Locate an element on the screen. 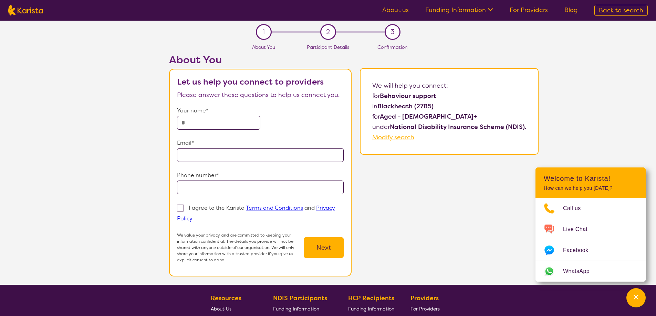 The width and height of the screenshot is (656, 316). p: Phone number* is located at coordinates (260, 176).